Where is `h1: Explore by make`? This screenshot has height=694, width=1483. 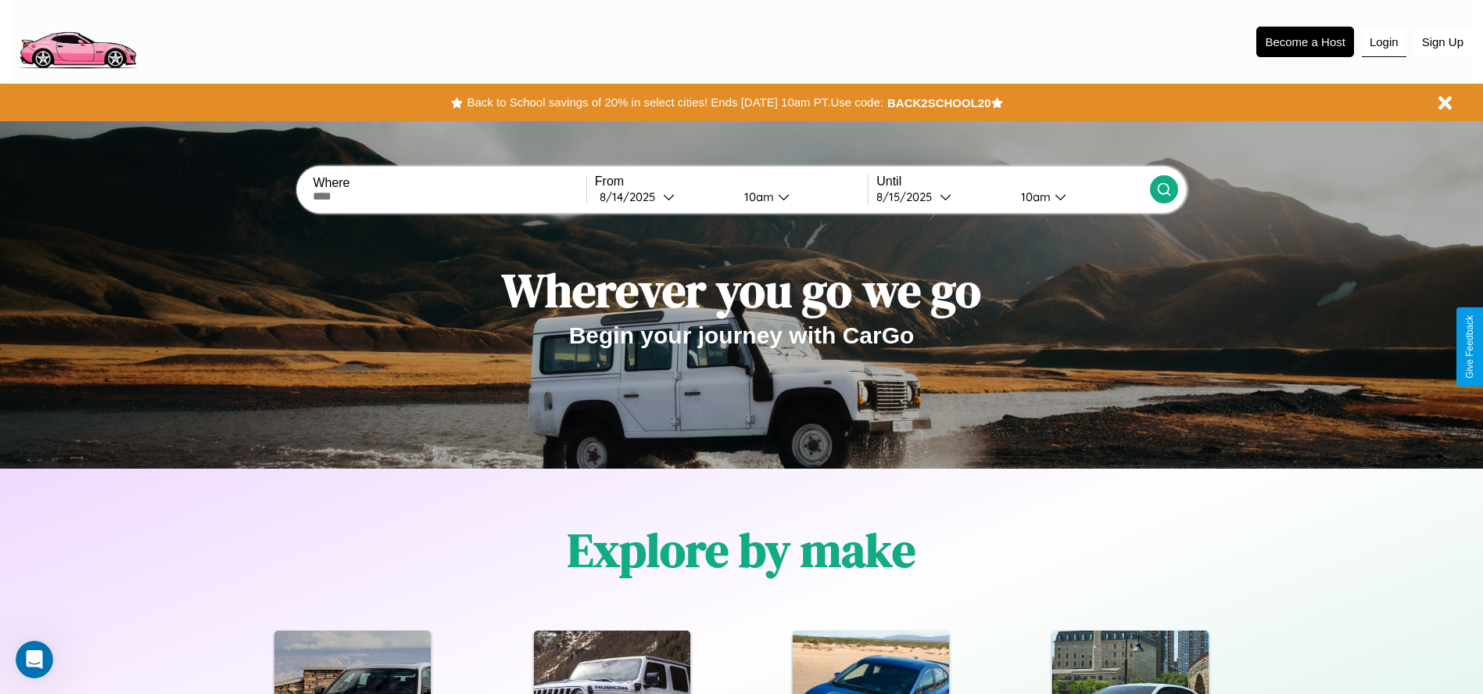 h1: Explore by make is located at coordinates (741, 550).